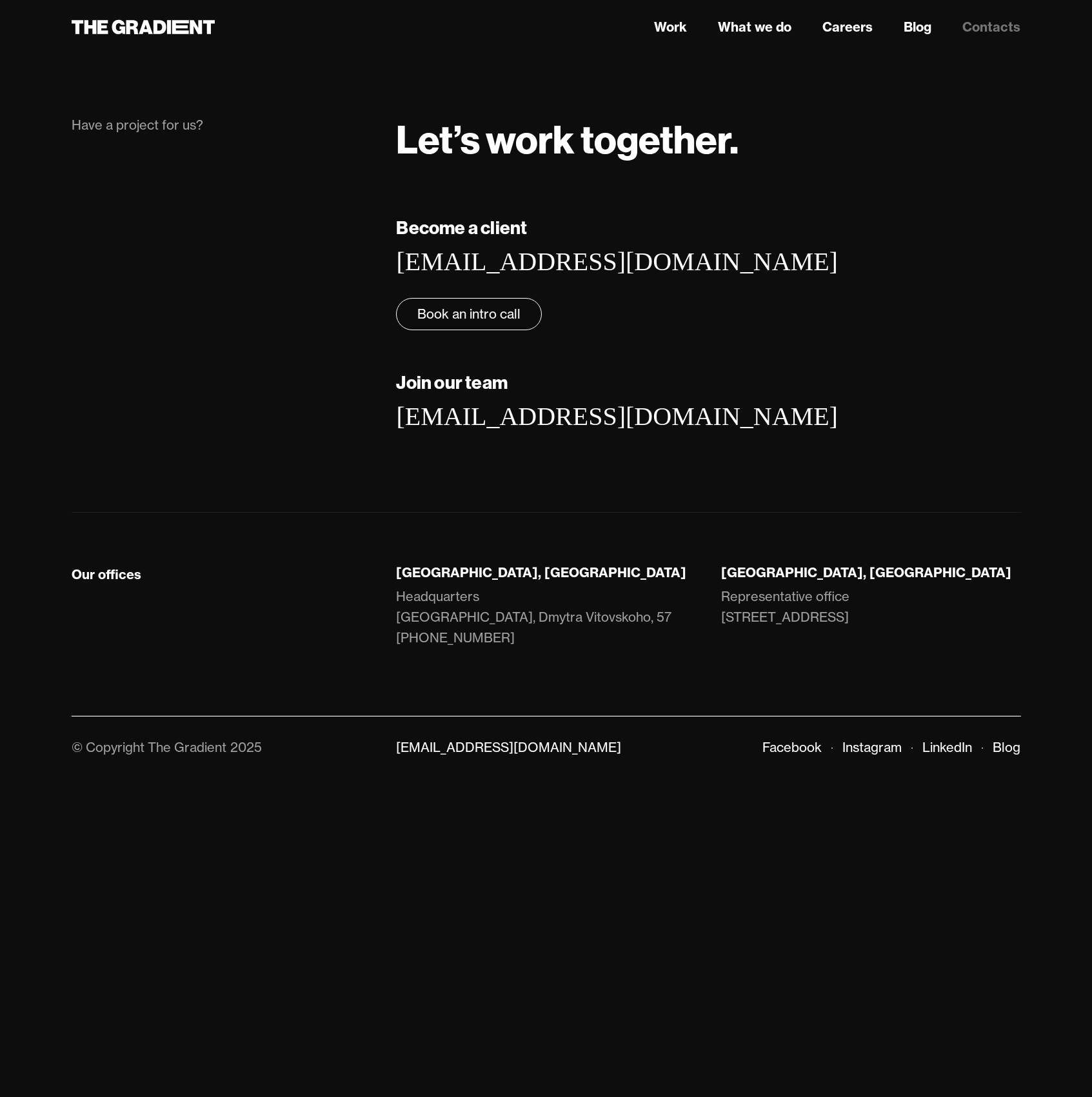  I want to click on a: Book an intro call, so click(469, 314).